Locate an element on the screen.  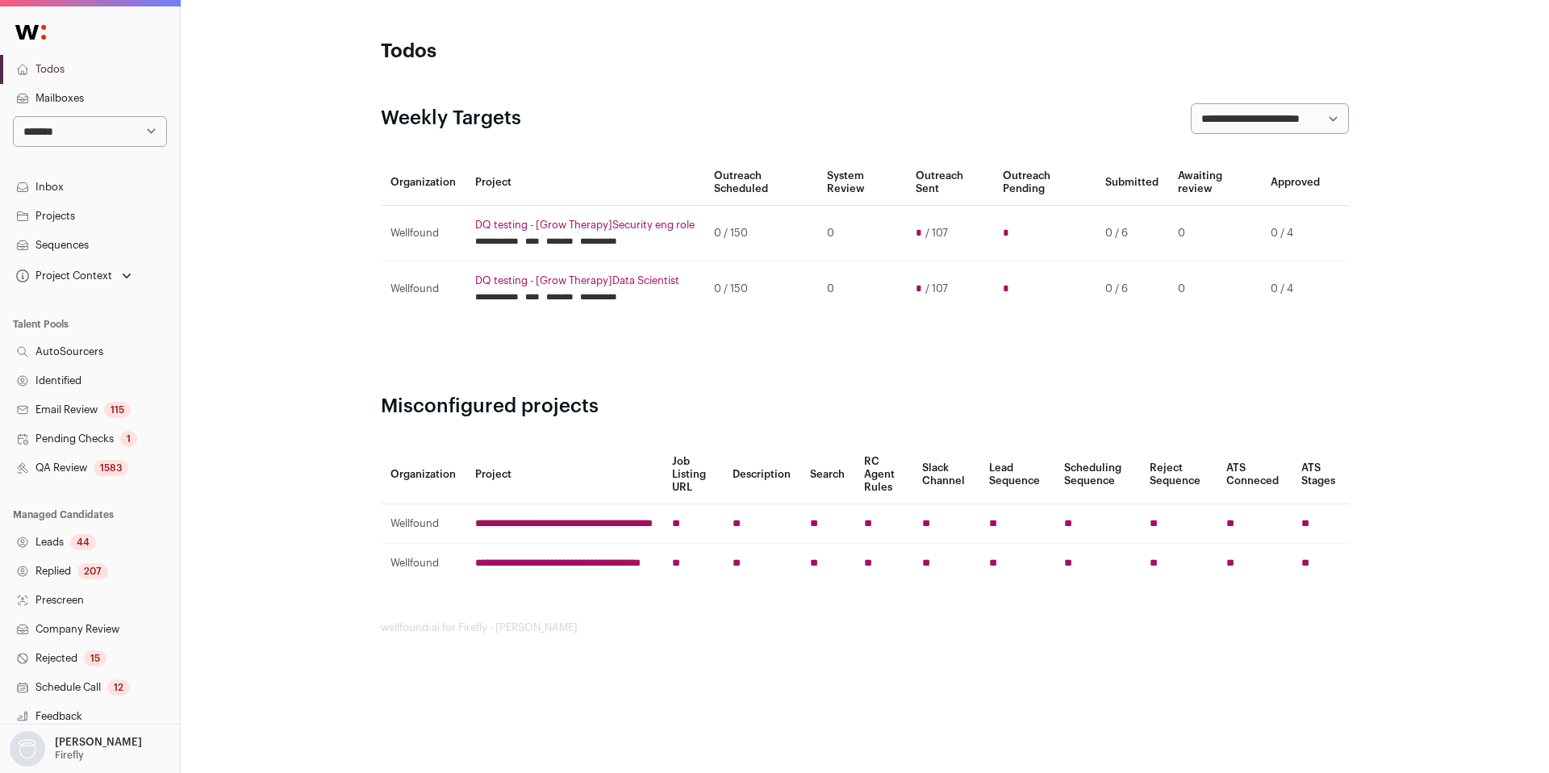
th: Outreach Scheduled is located at coordinates (761, 182).